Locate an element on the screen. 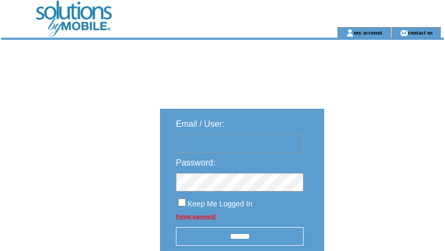  a: my account is located at coordinates (368, 32).